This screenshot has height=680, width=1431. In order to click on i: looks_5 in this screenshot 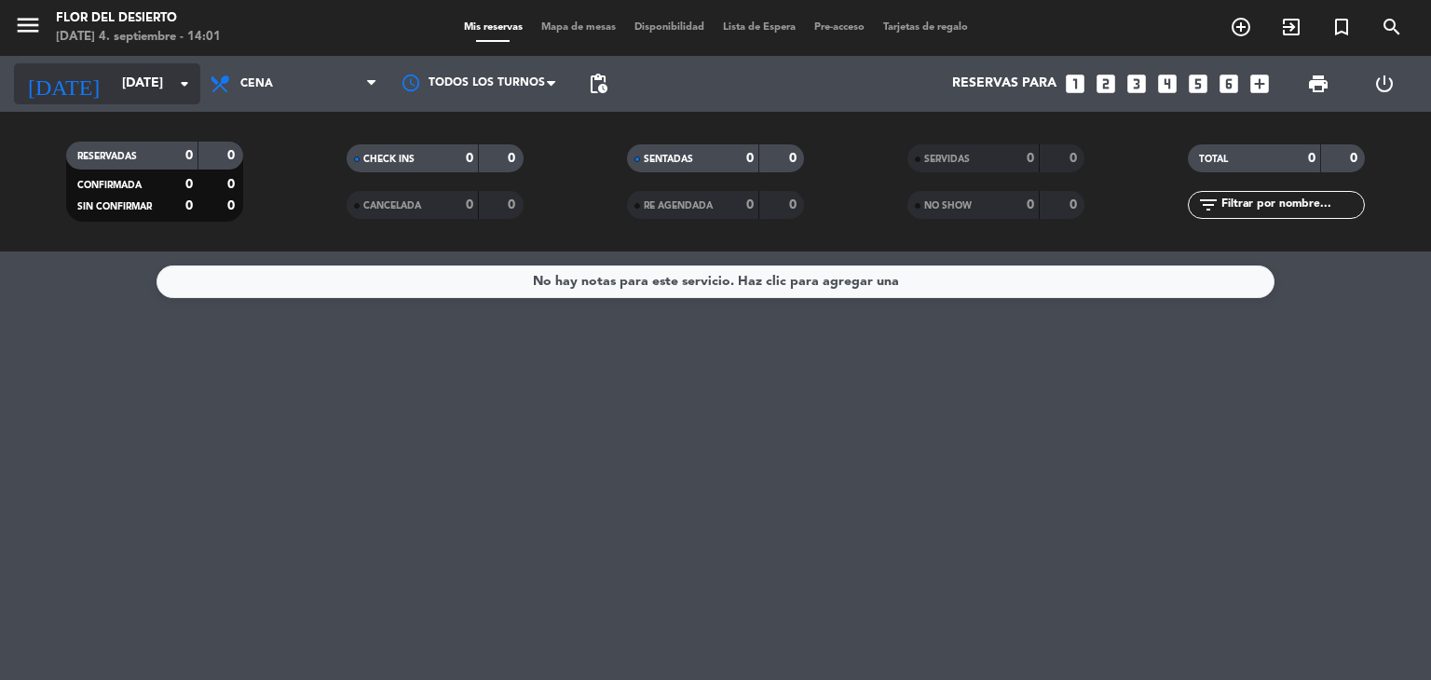, I will do `click(1198, 84)`.